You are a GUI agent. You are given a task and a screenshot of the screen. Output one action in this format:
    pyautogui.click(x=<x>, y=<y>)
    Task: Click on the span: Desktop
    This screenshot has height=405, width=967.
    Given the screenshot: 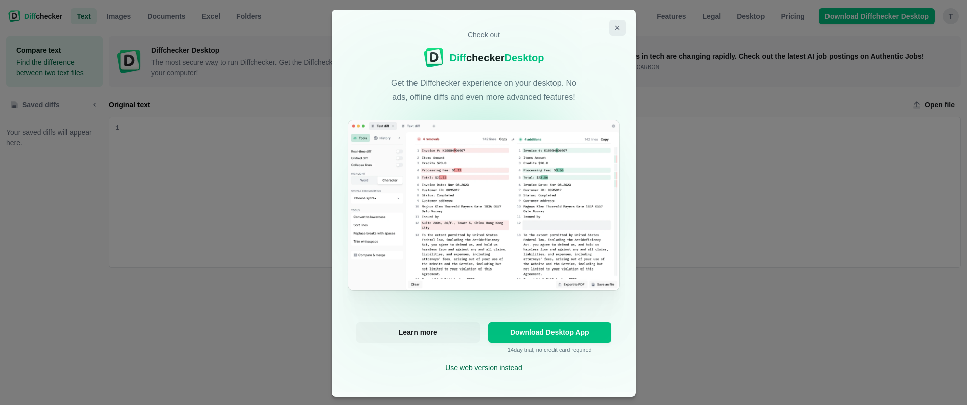 What is the action you would take?
    pyautogui.click(x=524, y=58)
    